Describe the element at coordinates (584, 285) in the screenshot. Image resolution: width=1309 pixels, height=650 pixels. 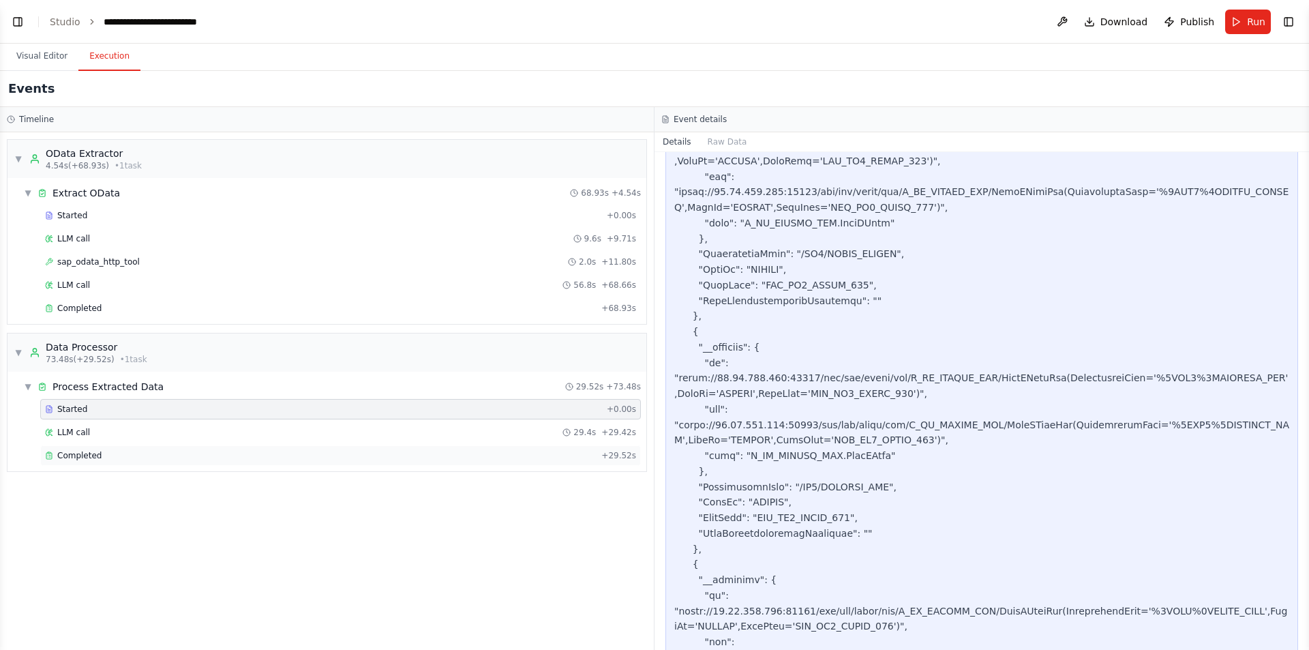
I see `span: 56.8s` at that location.